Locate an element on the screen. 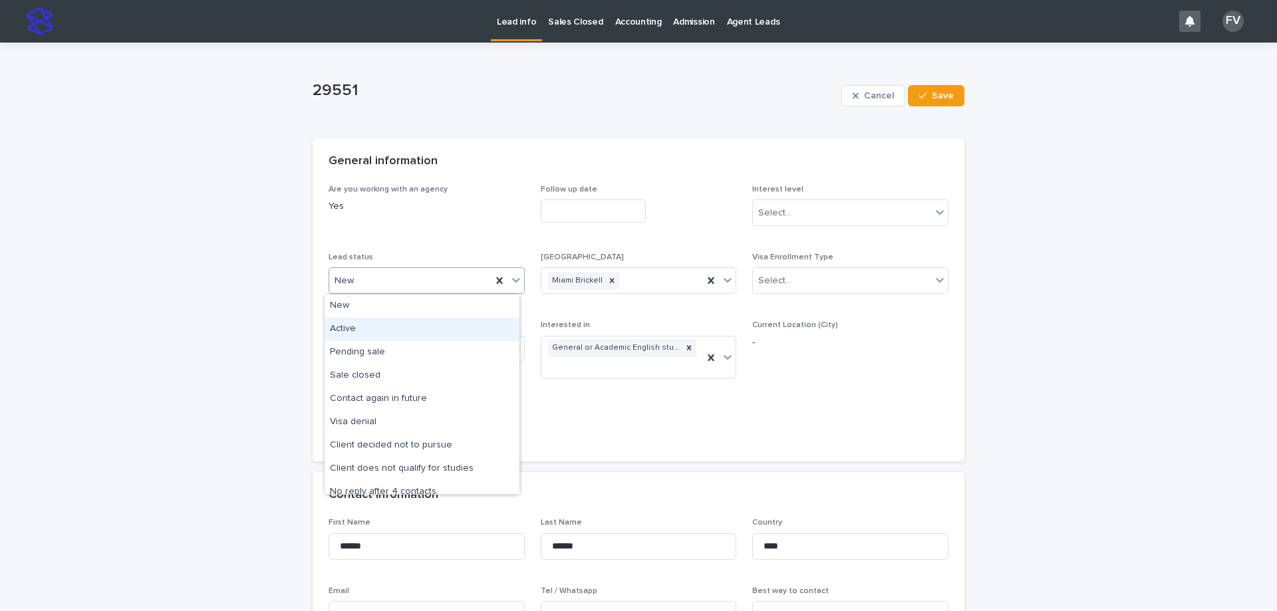 Image resolution: width=1277 pixels, height=611 pixels. span: Email is located at coordinates (339, 591).